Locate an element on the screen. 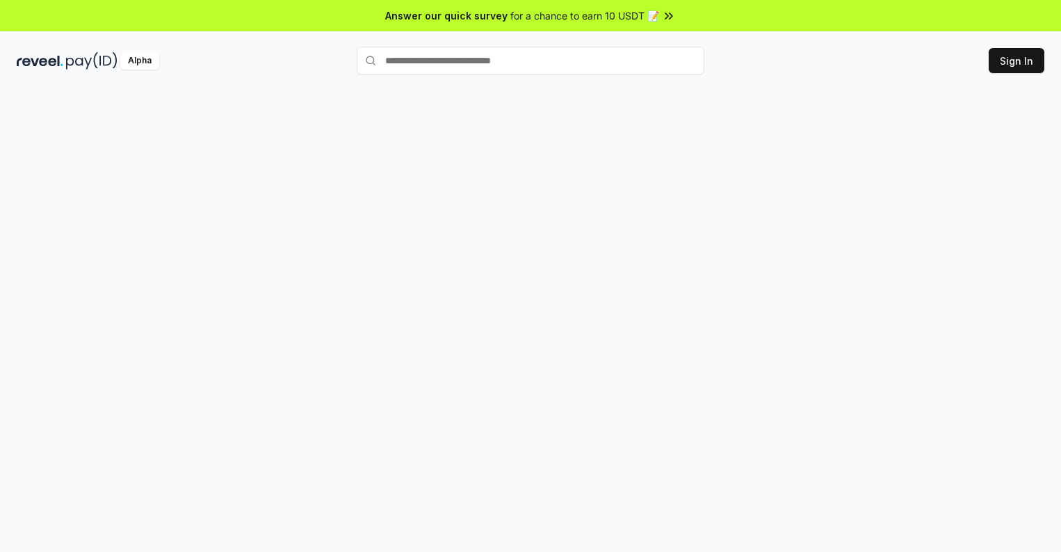 The image size is (1061, 552). img: reveel_dark is located at coordinates (40, 61).